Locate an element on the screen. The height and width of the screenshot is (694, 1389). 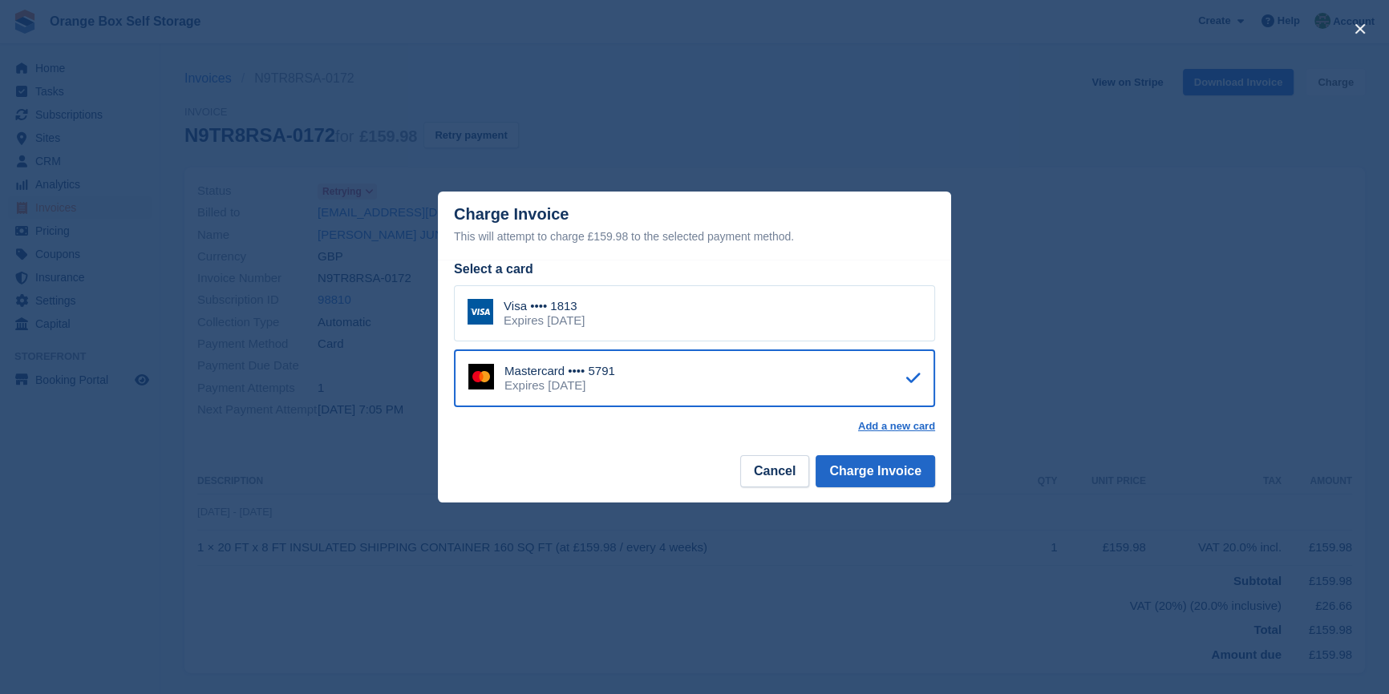
img: Mastercard Logo is located at coordinates (481, 377).